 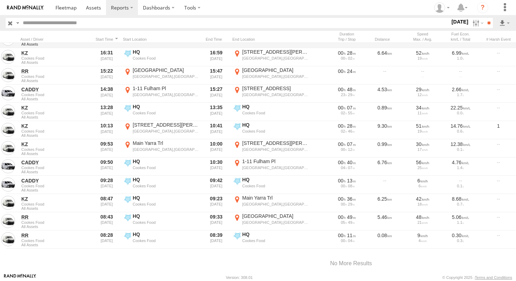 I want to click on a: RR, so click(x=55, y=217).